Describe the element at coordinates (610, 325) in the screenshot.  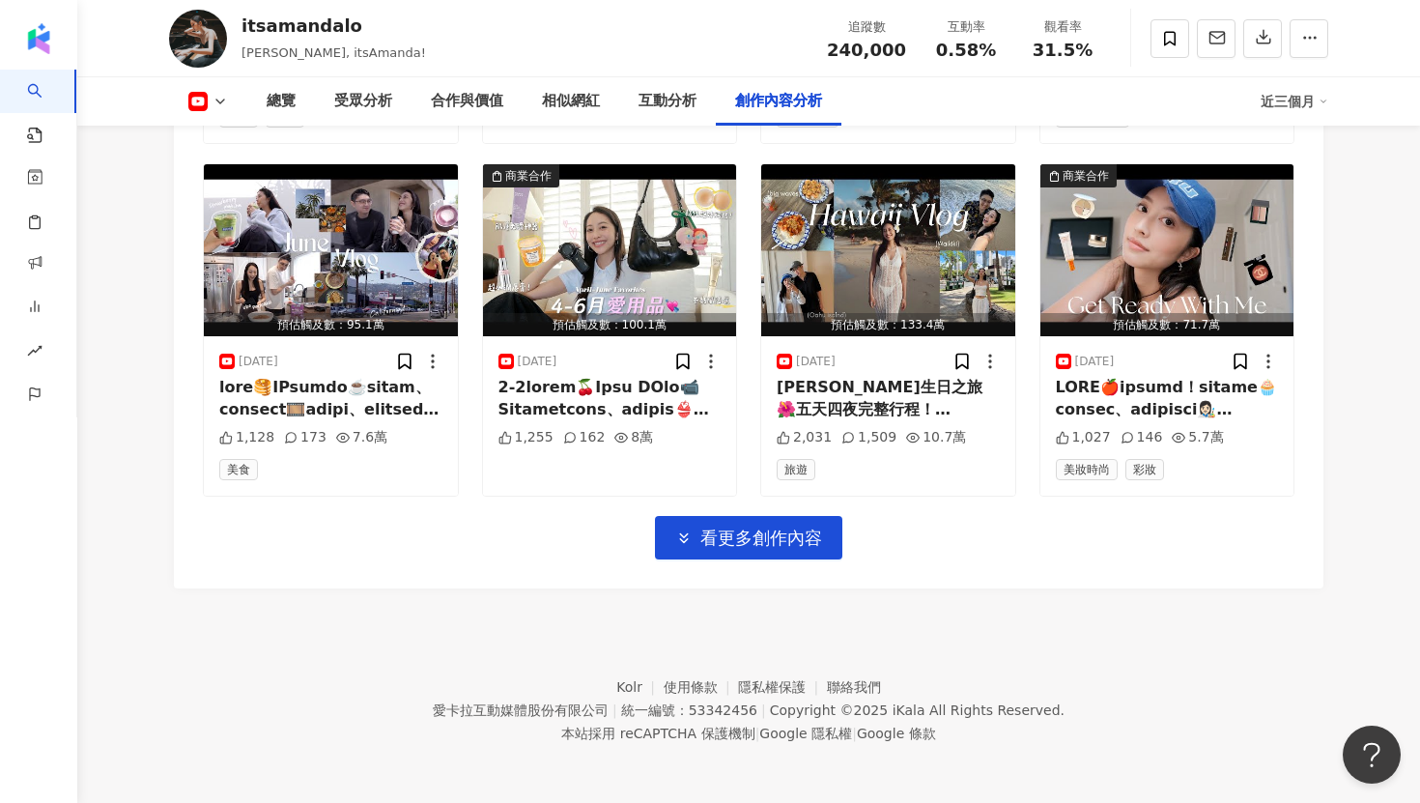
I see `div: 預估觸及數：100.1萬` at that location.